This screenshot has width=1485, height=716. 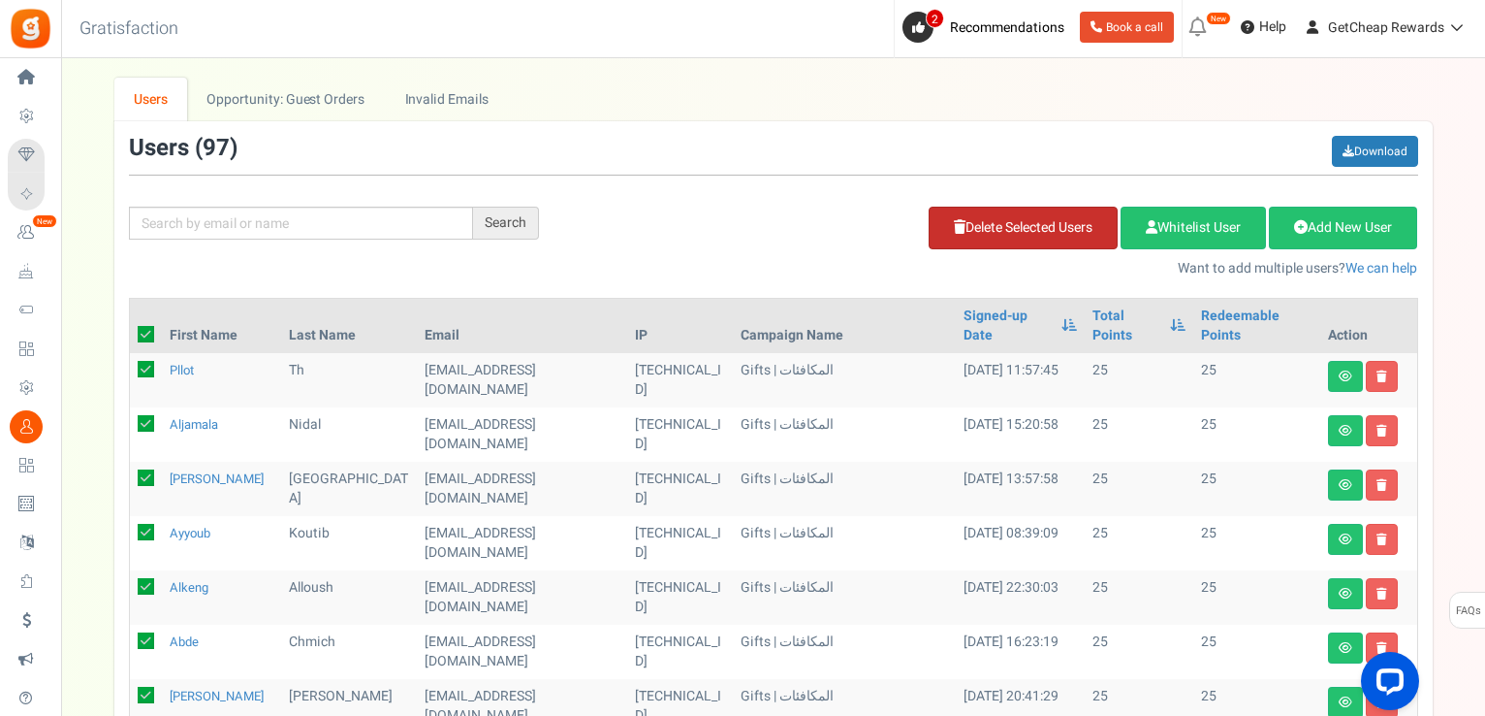 What do you see at coordinates (348, 543) in the screenshot?
I see `td: Koutib` at bounding box center [348, 543].